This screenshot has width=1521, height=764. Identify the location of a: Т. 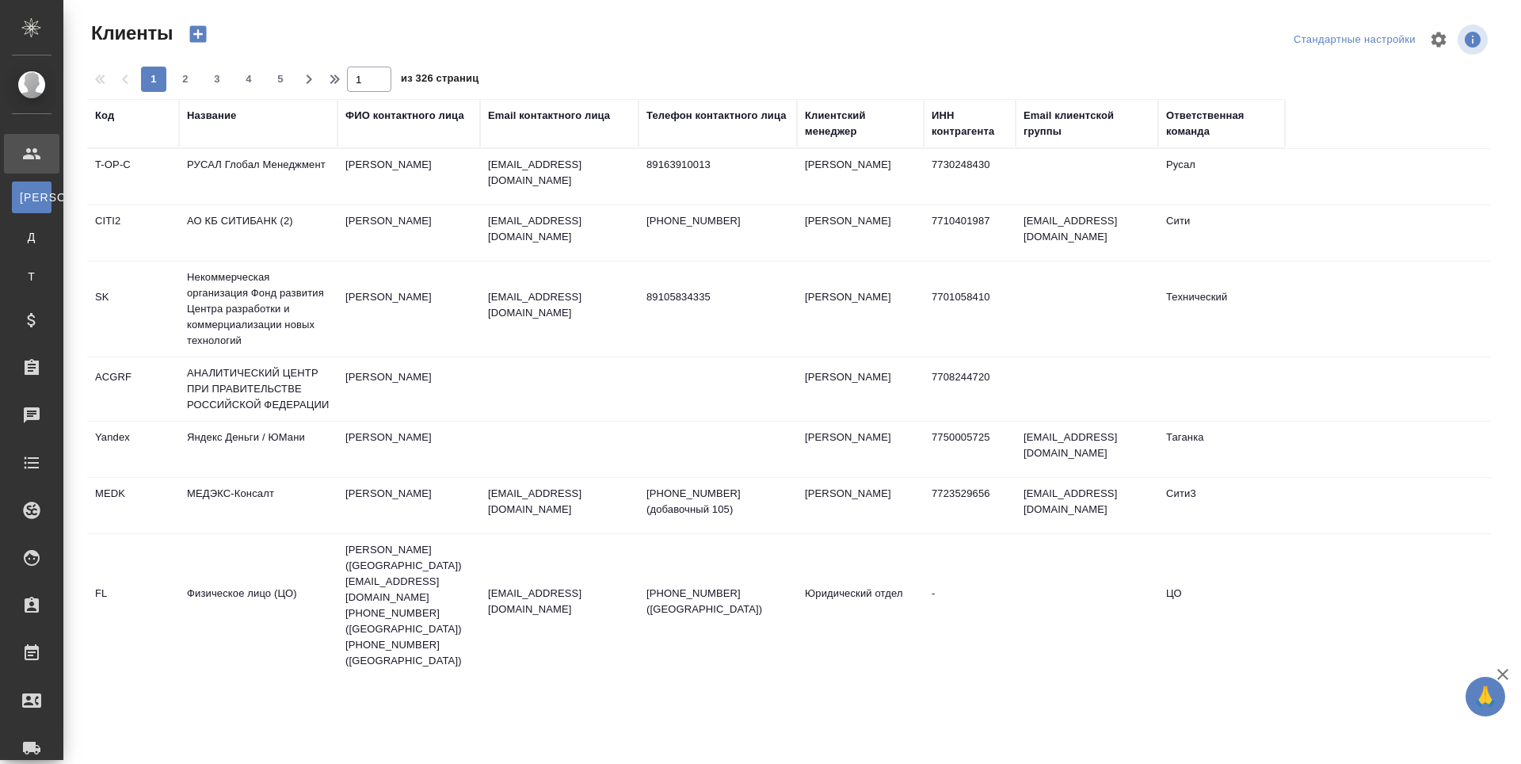
(32, 277).